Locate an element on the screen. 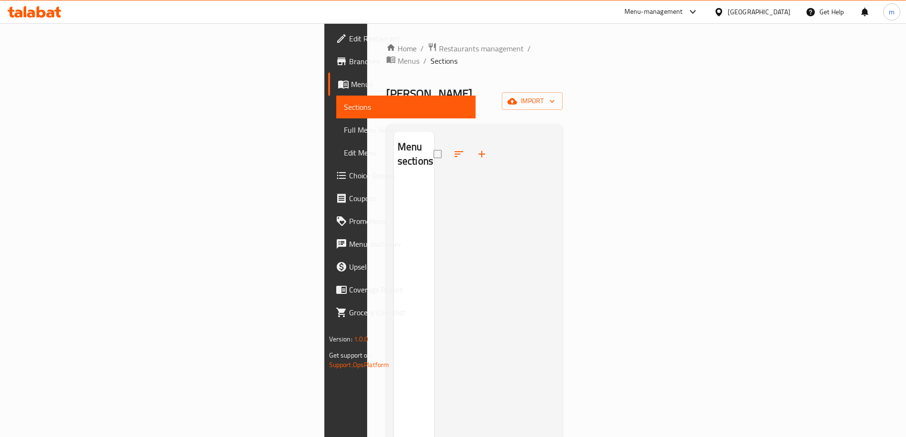 This screenshot has width=906, height=437. span: Menu disclaimer is located at coordinates (408, 244).